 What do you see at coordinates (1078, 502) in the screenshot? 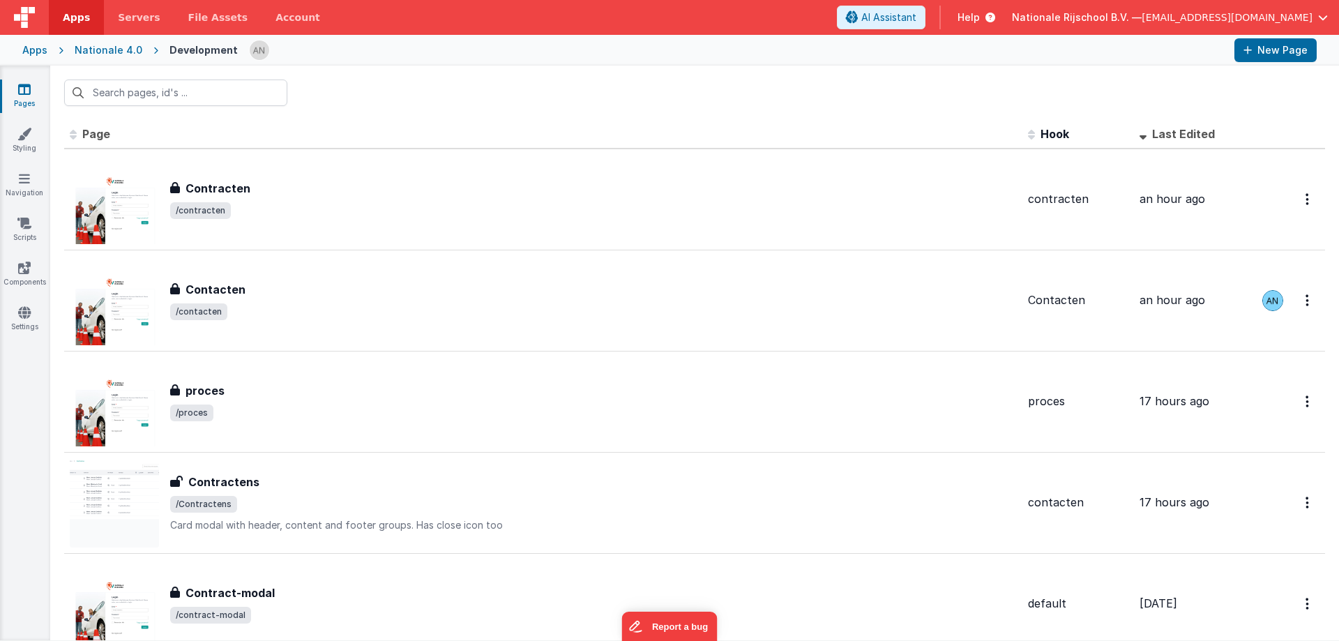
I see `div: contacten` at bounding box center [1078, 502].